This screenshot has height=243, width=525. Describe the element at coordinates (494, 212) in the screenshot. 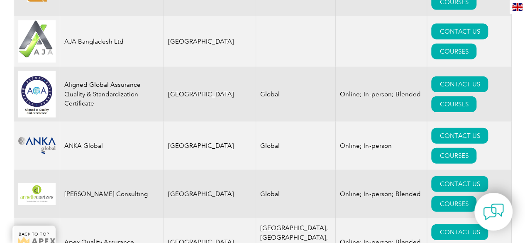

I see `img: contact-chat.png` at that location.